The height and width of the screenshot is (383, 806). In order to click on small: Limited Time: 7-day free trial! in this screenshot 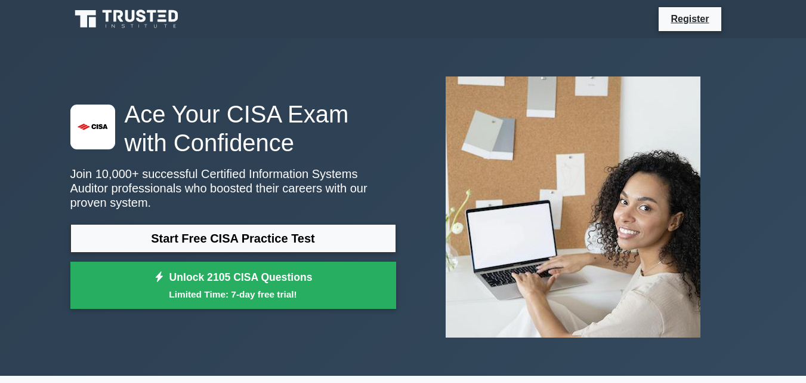, I will do `click(233, 294)`.